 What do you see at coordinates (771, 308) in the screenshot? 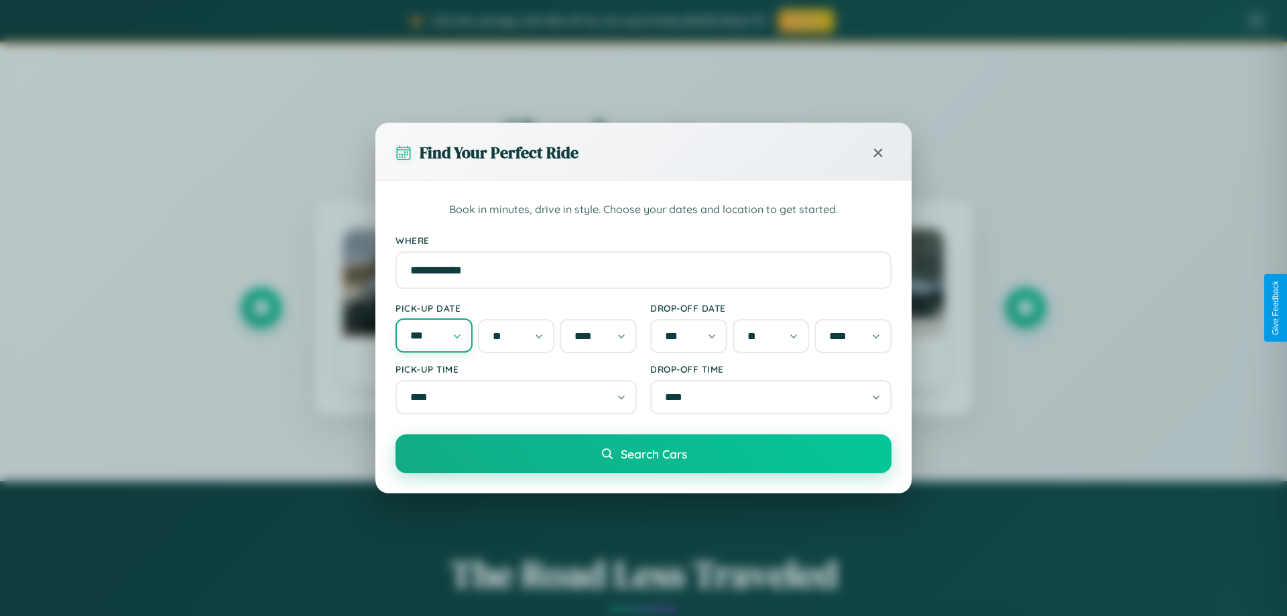
I see `label: Drop-off Date` at bounding box center [771, 308].